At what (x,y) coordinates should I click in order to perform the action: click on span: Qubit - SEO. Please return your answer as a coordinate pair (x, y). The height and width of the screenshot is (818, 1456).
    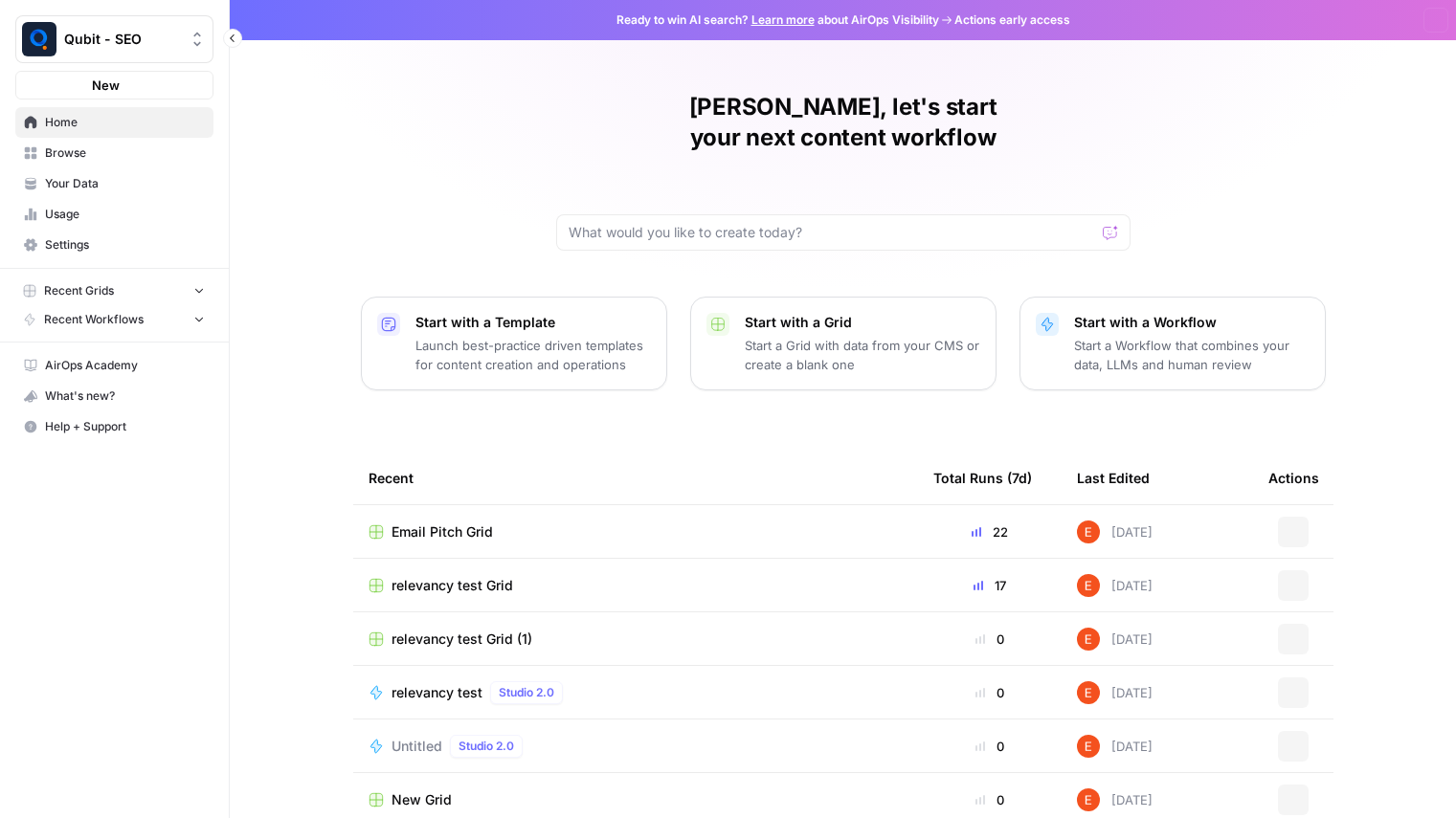
    Looking at the image, I should click on (122, 39).